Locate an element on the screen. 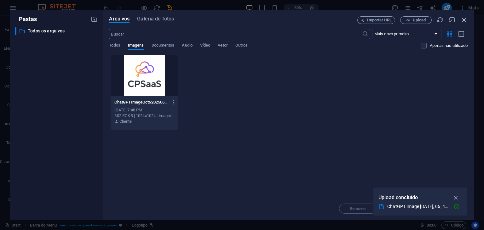 This screenshot has width=484, height=230. button: Importar URL is located at coordinates (376, 20).